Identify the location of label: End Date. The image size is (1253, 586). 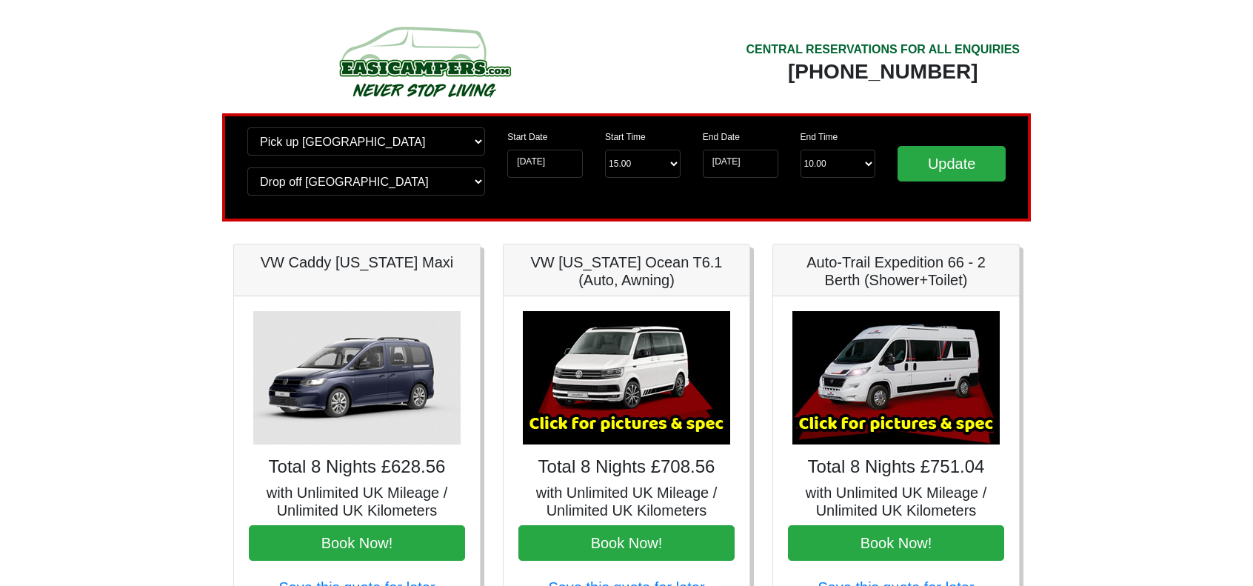
(721, 137).